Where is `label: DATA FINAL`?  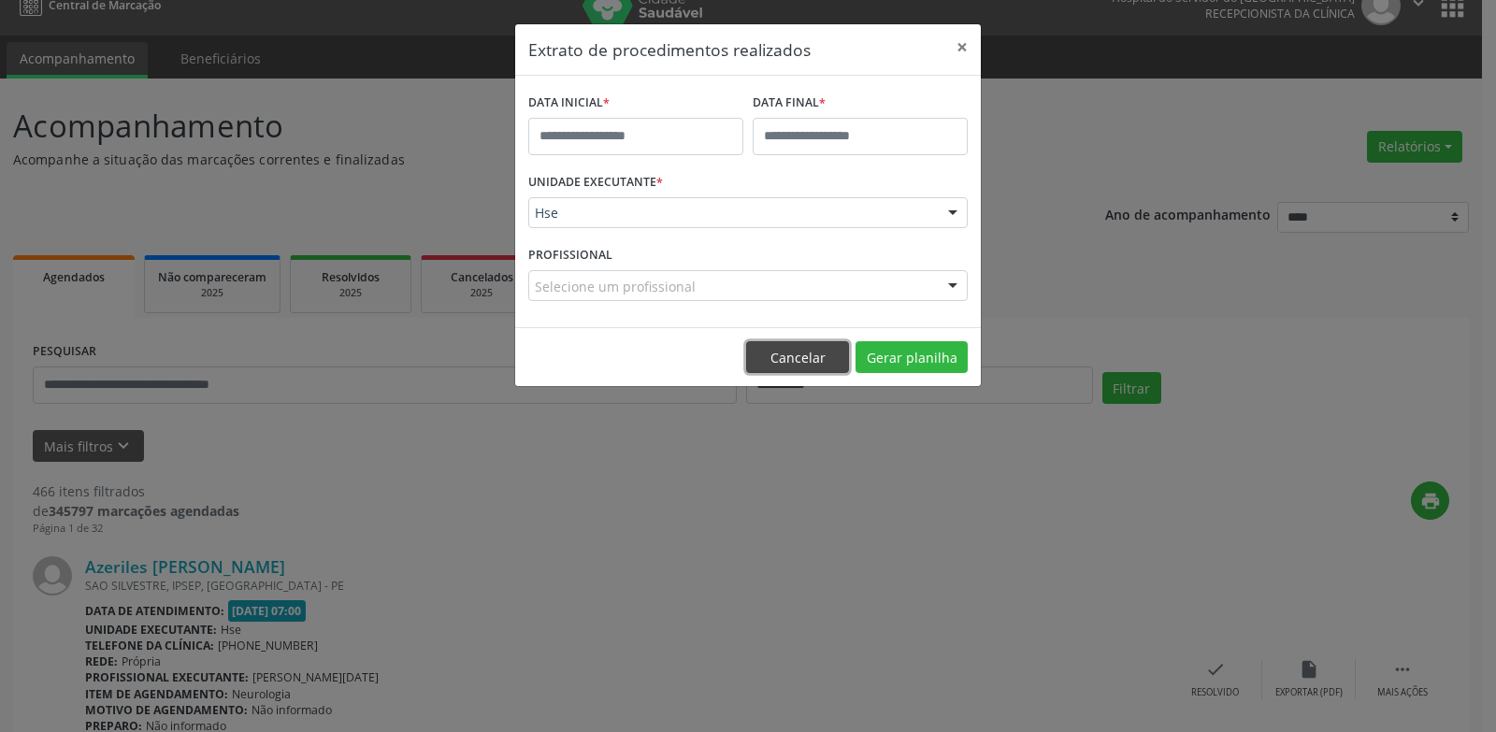
label: DATA FINAL is located at coordinates (789, 103).